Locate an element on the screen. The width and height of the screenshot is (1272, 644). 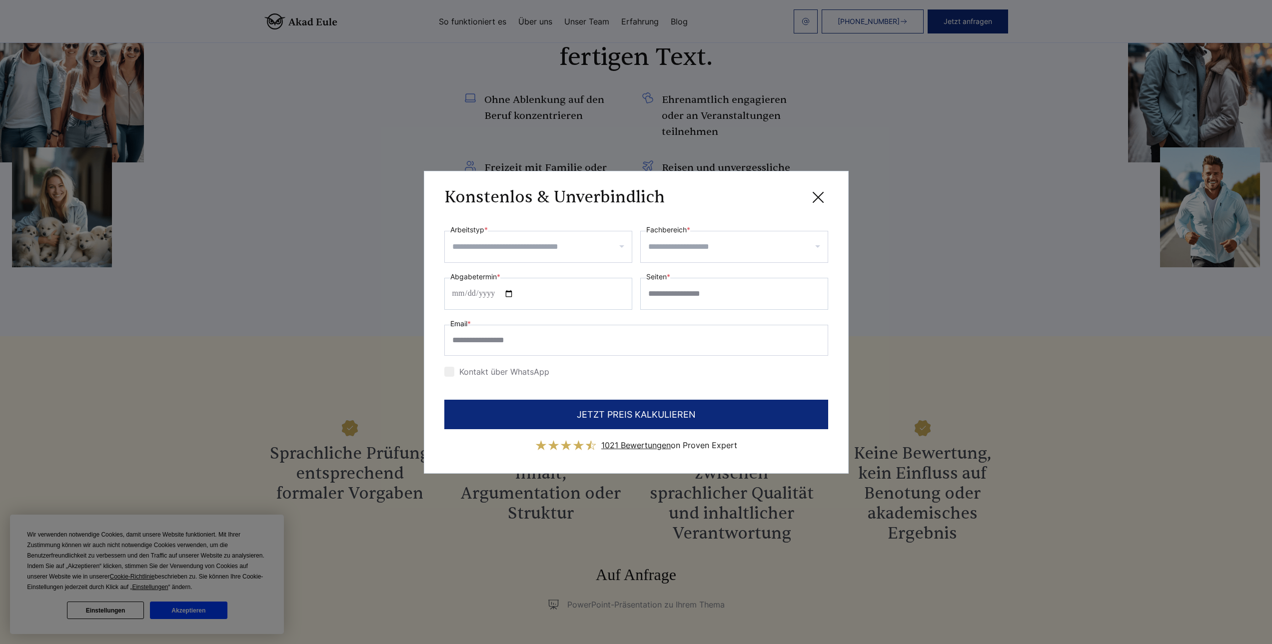
button: JETZT PREIS KALKULIEREN is located at coordinates (636, 414).